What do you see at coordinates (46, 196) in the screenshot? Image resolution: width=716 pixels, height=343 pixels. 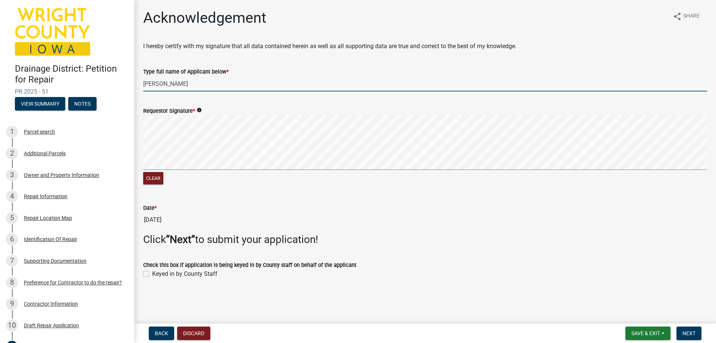 I see `div: Repair Information` at bounding box center [46, 196].